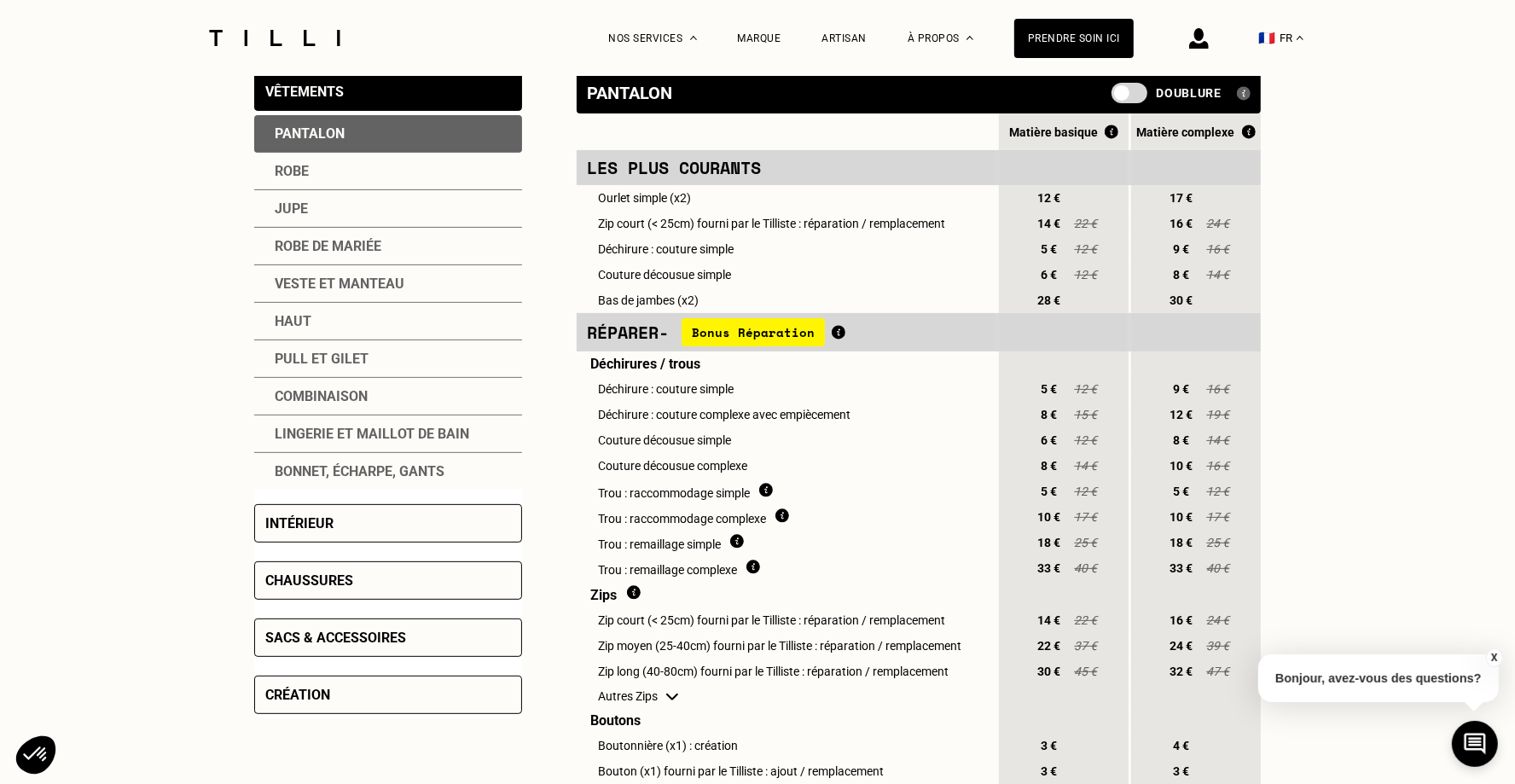  Describe the element at coordinates (388, 434) in the screenshot. I see `div: Lingerie et maillot de bain` at that location.